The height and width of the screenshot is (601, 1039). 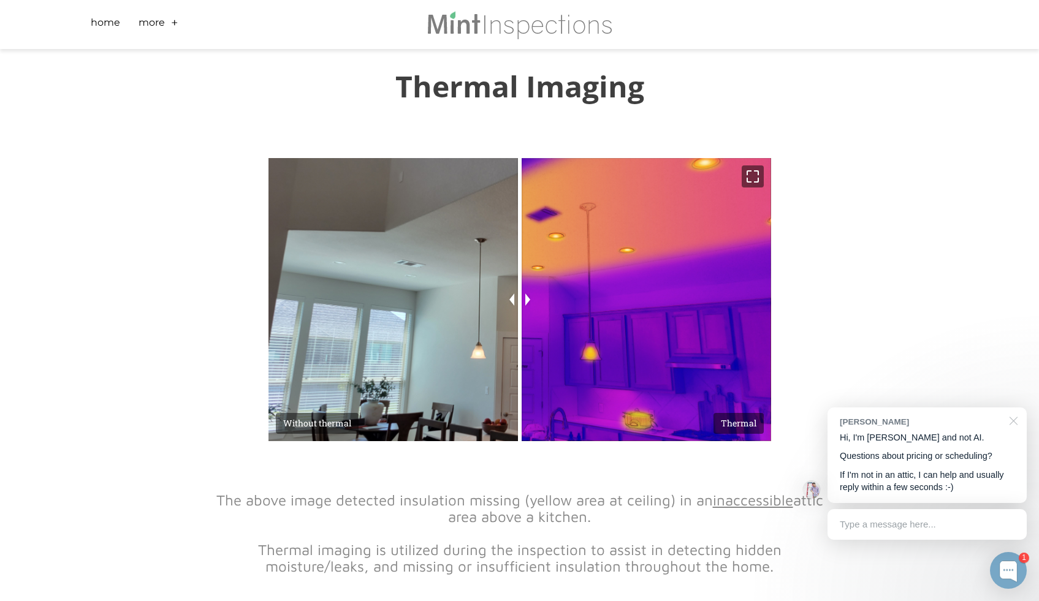 What do you see at coordinates (811, 490) in the screenshot?
I see `img: Josh Molleur` at bounding box center [811, 490].